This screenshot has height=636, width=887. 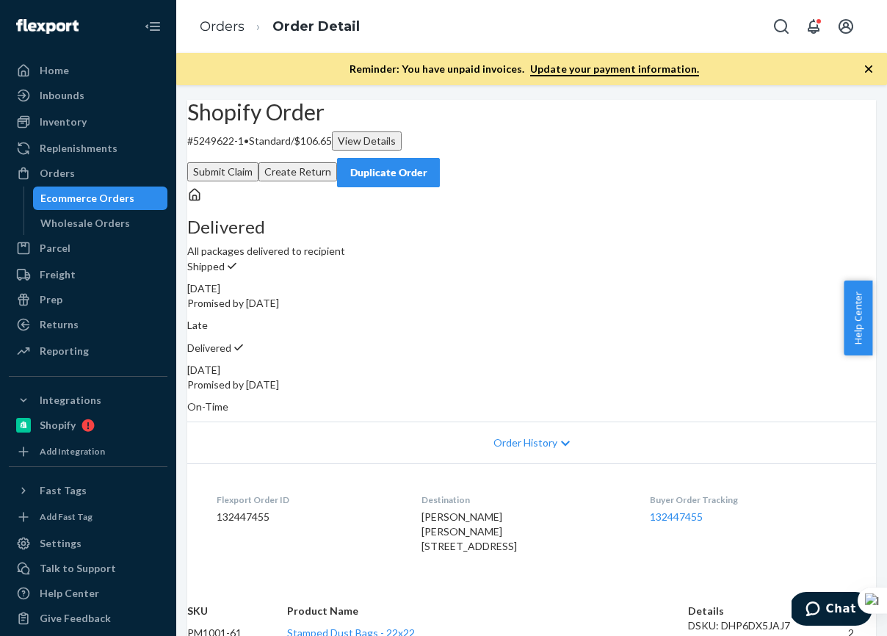 I want to click on a: Inbounds, so click(x=88, y=95).